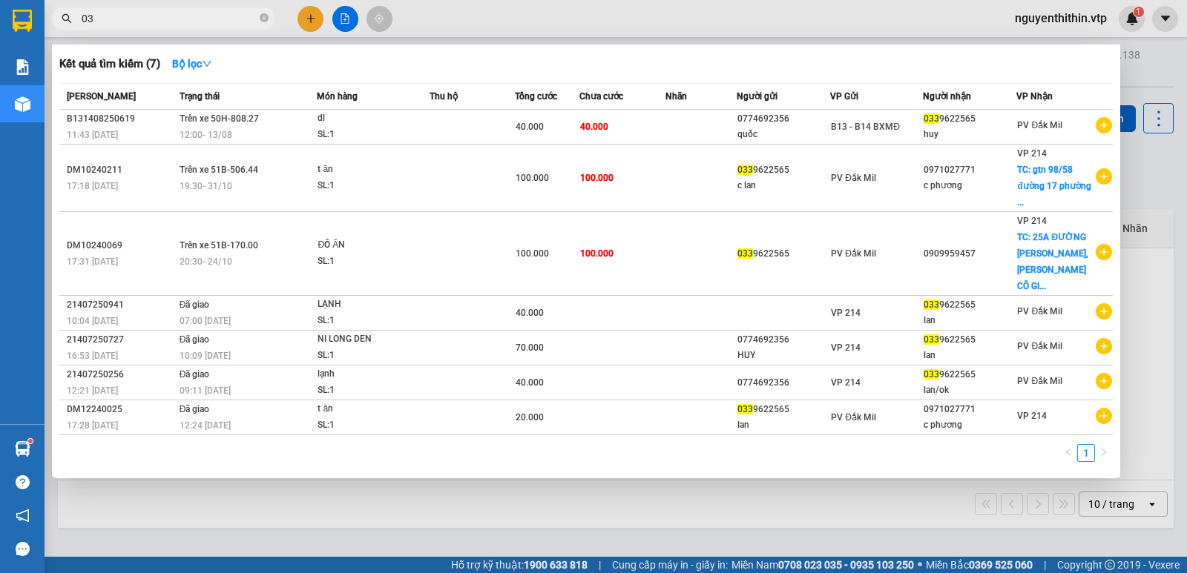  What do you see at coordinates (536, 96) in the screenshot?
I see `span: Tổng cước` at bounding box center [536, 96].